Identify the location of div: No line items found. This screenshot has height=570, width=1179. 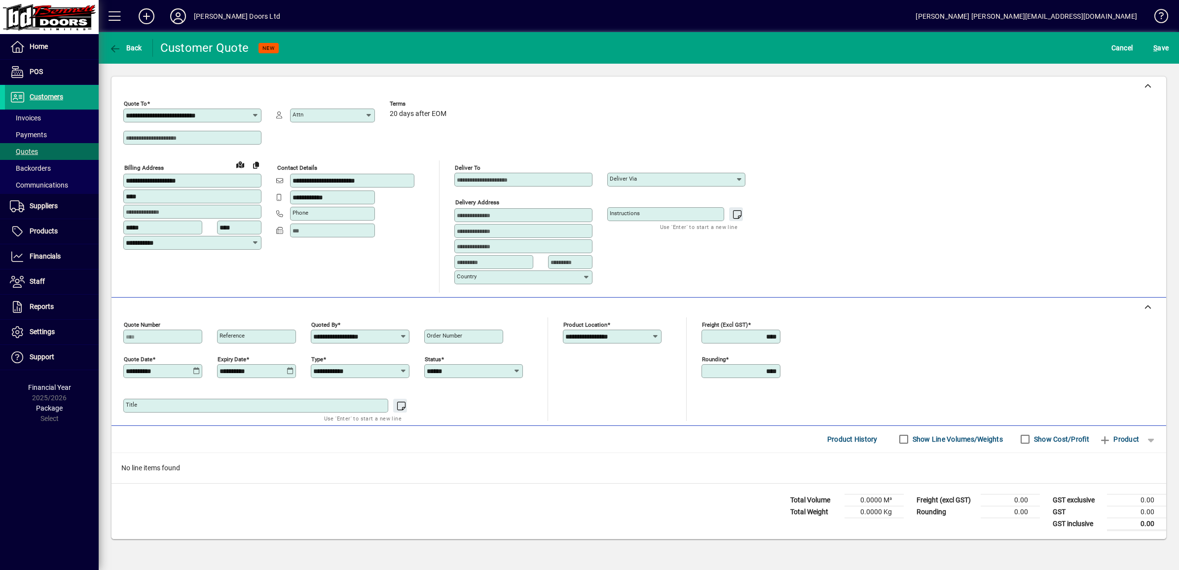
(639, 468).